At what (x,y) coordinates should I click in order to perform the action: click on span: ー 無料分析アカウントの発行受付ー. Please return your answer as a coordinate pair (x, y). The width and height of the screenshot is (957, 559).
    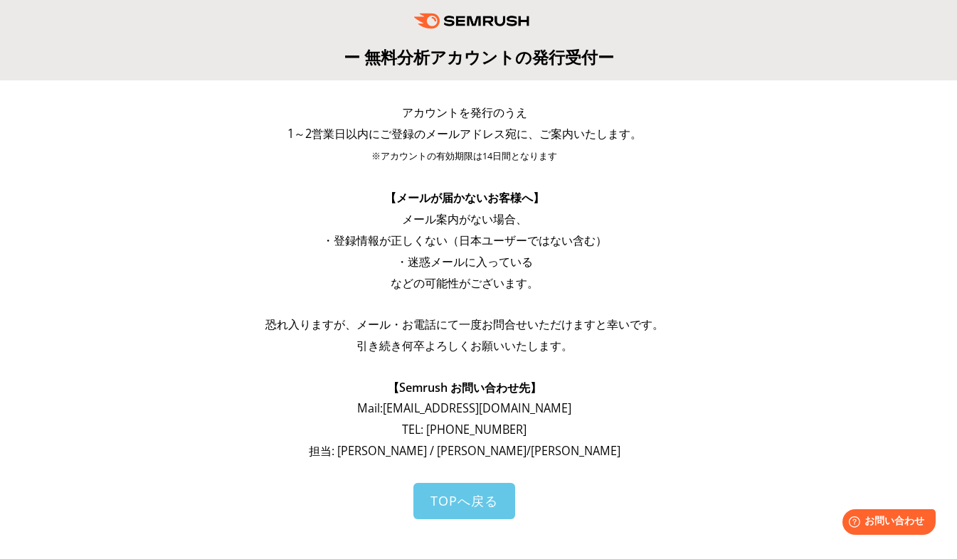
    Looking at the image, I should click on (479, 57).